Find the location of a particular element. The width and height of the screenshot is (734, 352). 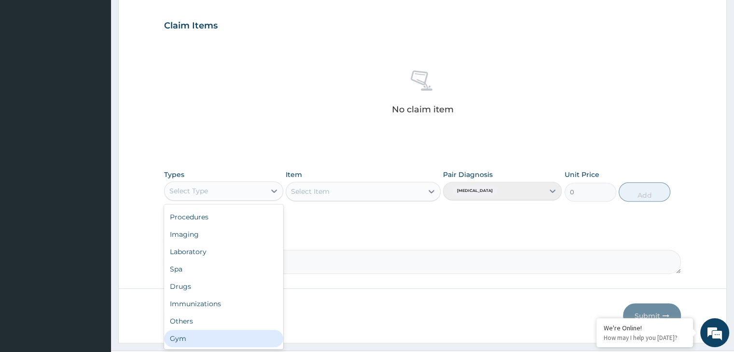

div: Immunizations is located at coordinates (224, 304).